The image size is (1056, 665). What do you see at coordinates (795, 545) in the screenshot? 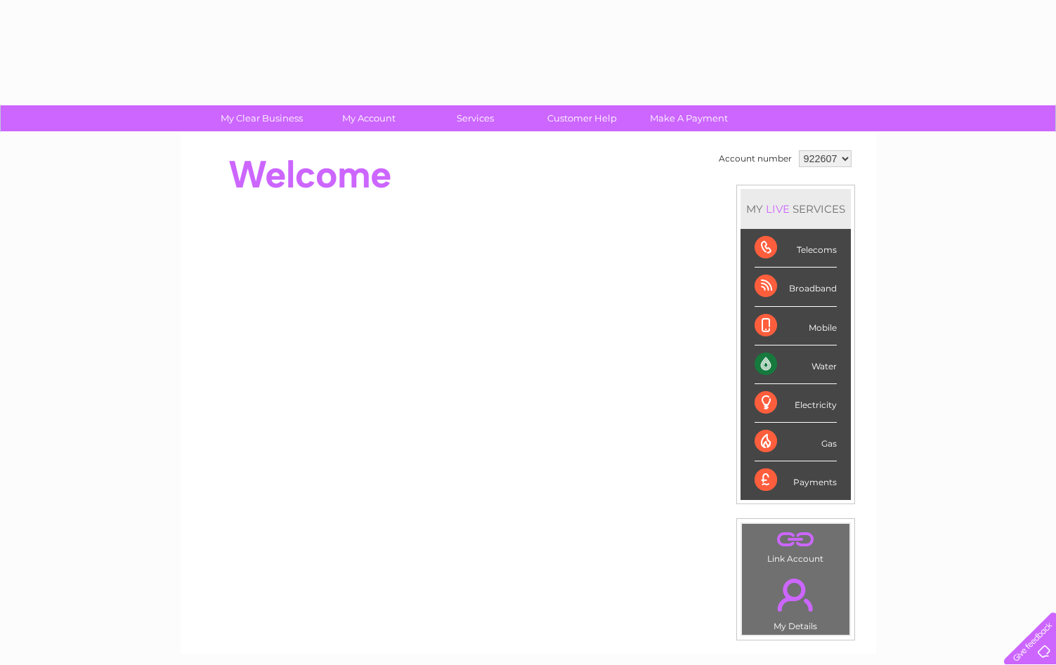
I see `td: Link Account` at bounding box center [795, 545].